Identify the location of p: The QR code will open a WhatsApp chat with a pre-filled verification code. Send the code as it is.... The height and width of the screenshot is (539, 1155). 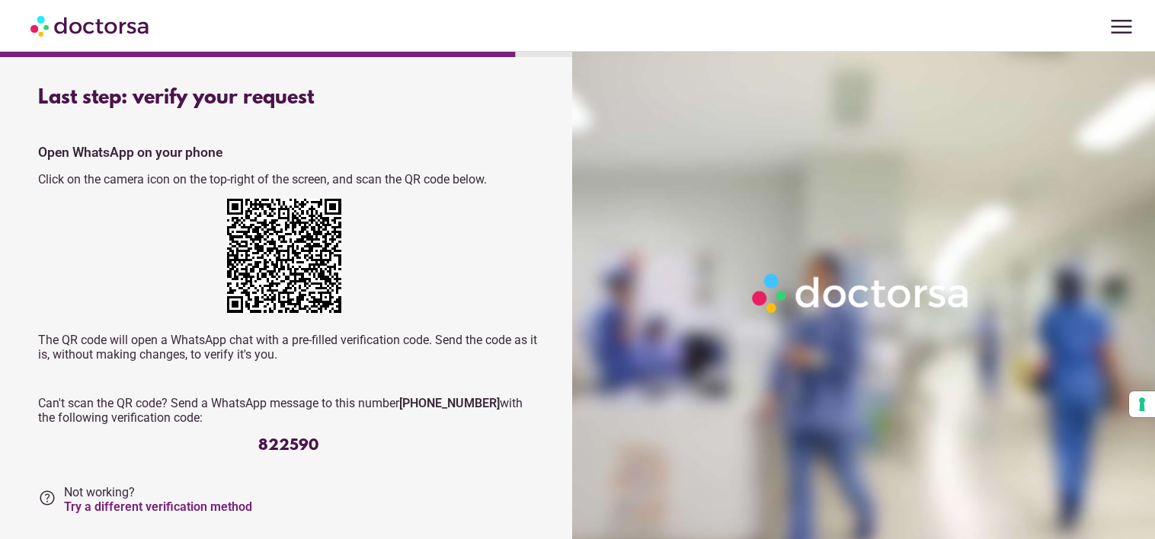
(288, 347).